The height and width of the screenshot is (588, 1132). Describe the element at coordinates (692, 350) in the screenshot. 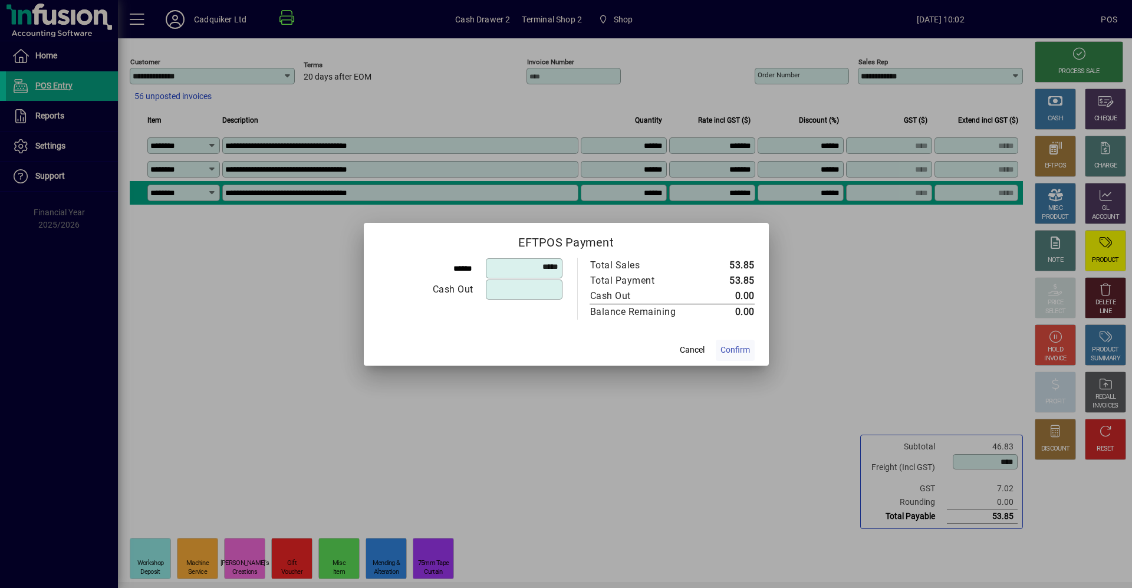

I see `span: Cancel` at that location.